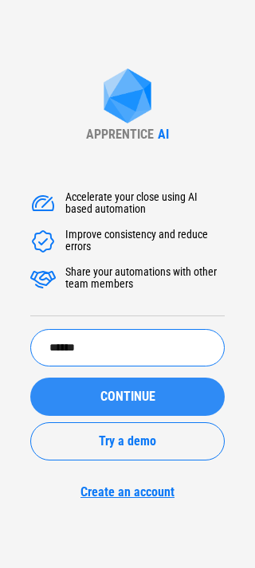 The image size is (255, 568). I want to click on span: CONTINUE, so click(128, 397).